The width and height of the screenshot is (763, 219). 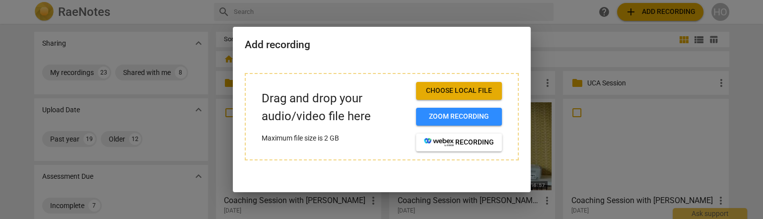 I want to click on span: Zoom recording, so click(x=459, y=117).